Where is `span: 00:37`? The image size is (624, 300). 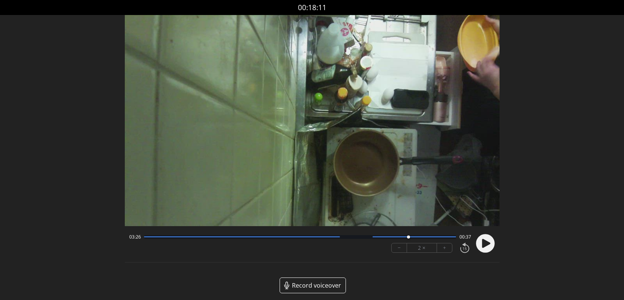 span: 00:37 is located at coordinates (465, 237).